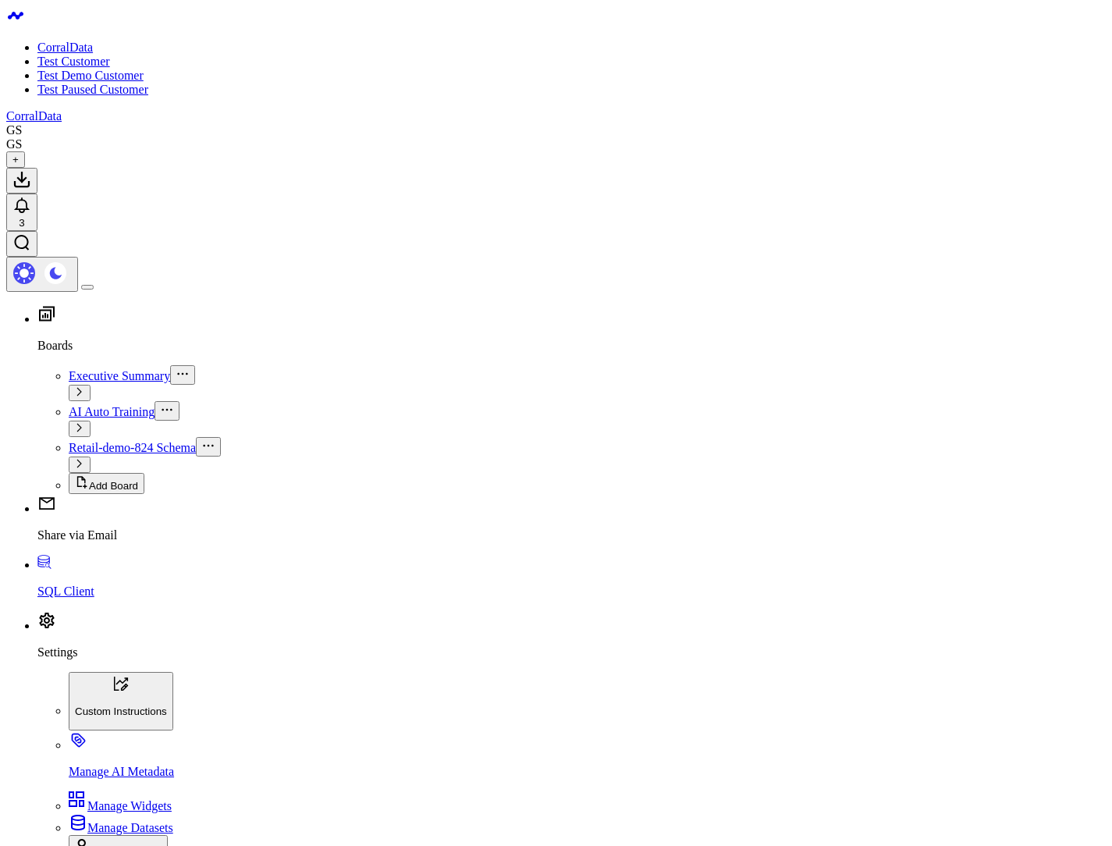 Image resolution: width=1112 pixels, height=846 pixels. I want to click on button: Custom Instructions, so click(121, 701).